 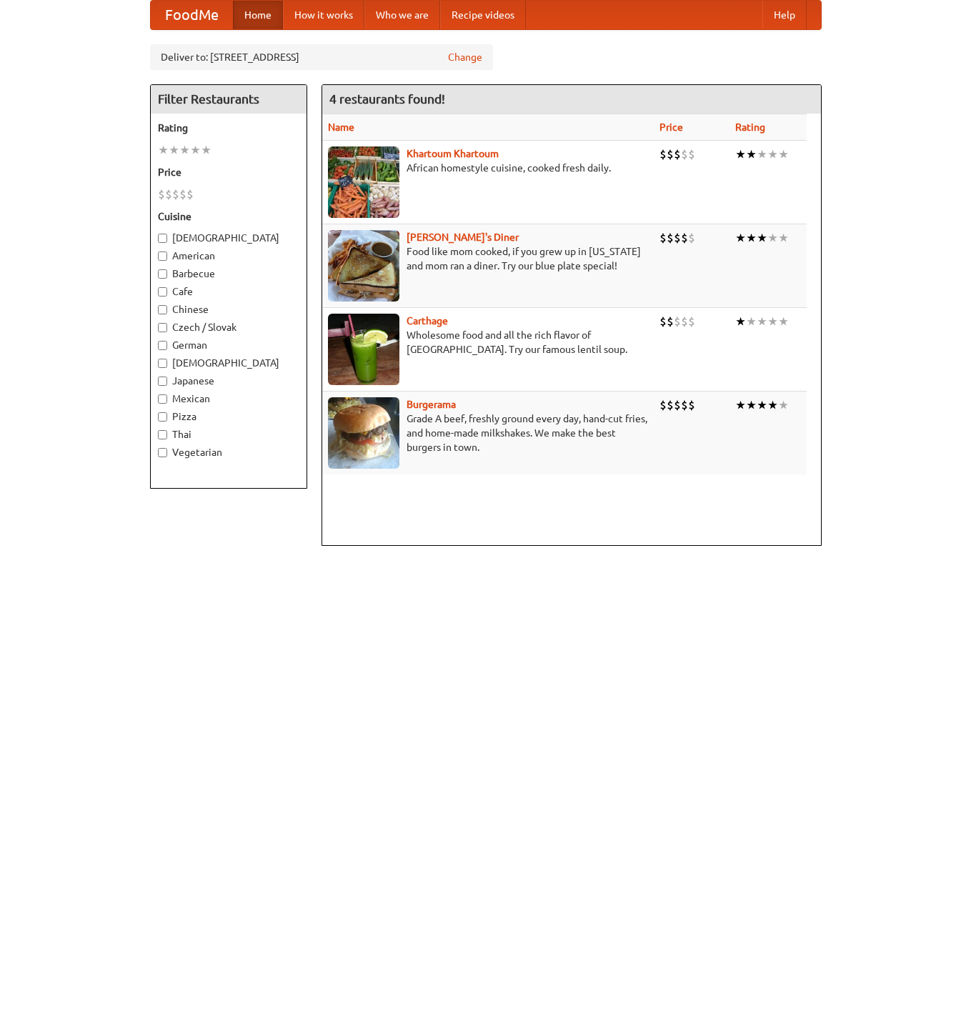 I want to click on a: Carthage, so click(x=427, y=321).